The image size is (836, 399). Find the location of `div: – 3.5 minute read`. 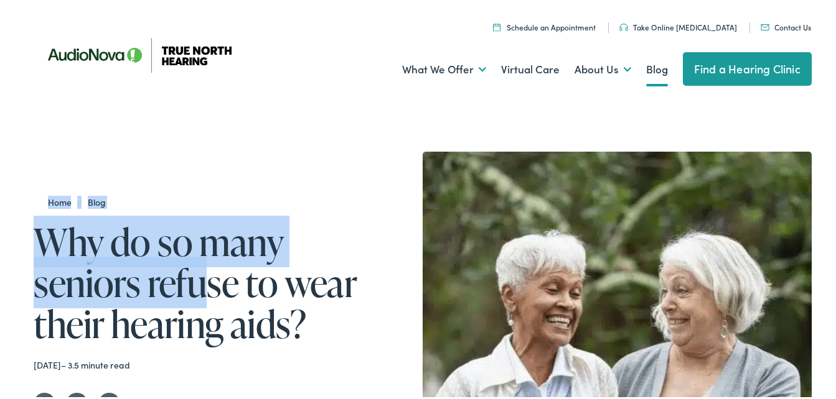

div: – 3.5 minute read is located at coordinates (212, 363).